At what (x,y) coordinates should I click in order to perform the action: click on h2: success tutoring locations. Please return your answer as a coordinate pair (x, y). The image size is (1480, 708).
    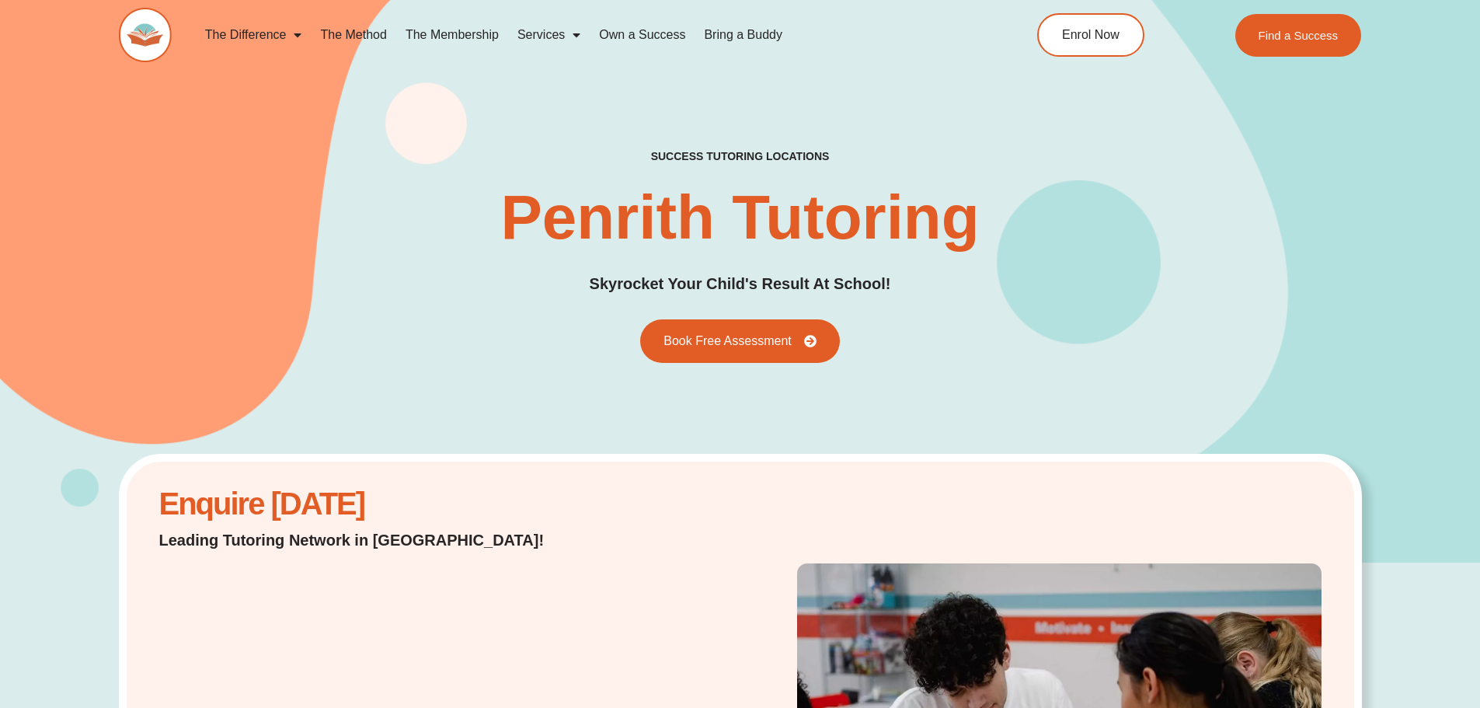
    Looking at the image, I should click on (740, 156).